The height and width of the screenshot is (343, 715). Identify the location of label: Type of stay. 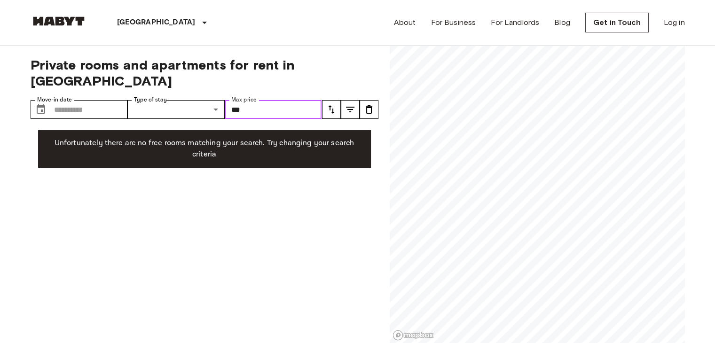
(150, 100).